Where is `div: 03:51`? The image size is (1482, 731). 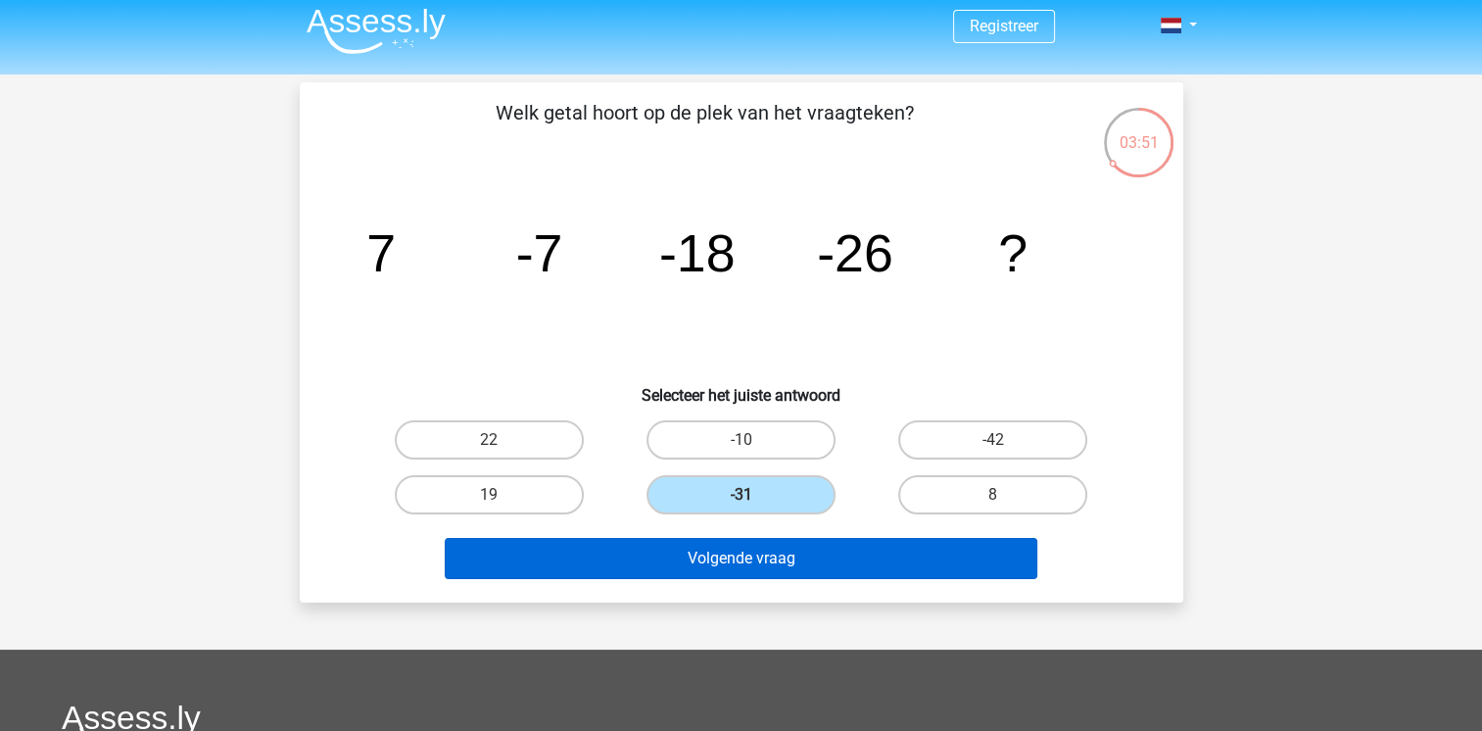
div: 03:51 is located at coordinates (1139, 130).